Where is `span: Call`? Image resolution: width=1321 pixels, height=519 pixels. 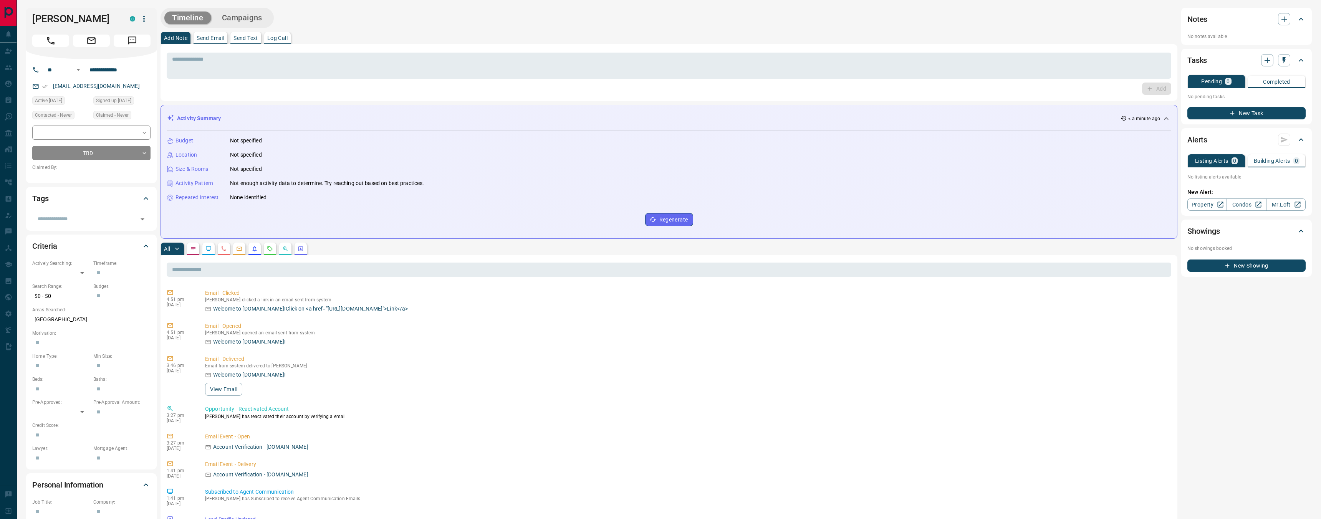
span: Call is located at coordinates (51, 41).